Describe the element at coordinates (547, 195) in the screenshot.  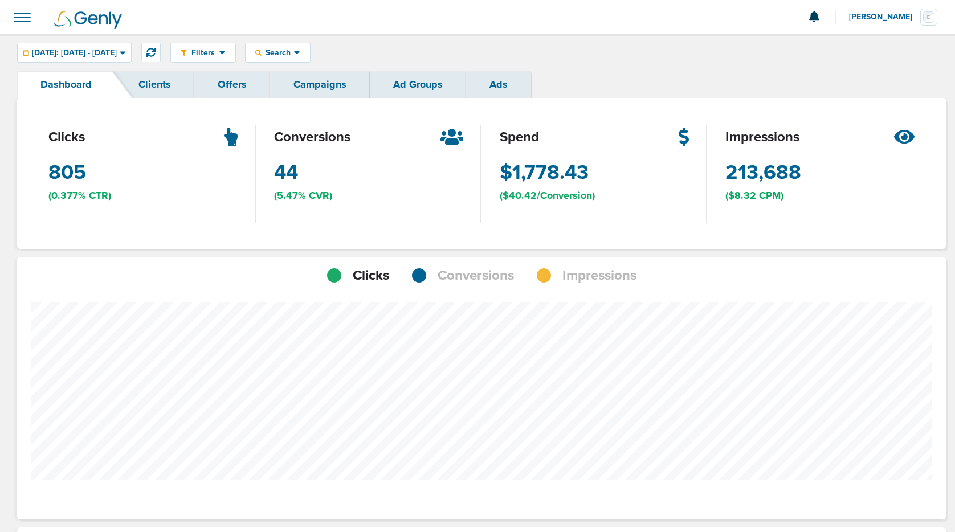
I see `span: ($40.42/Conversion)` at that location.